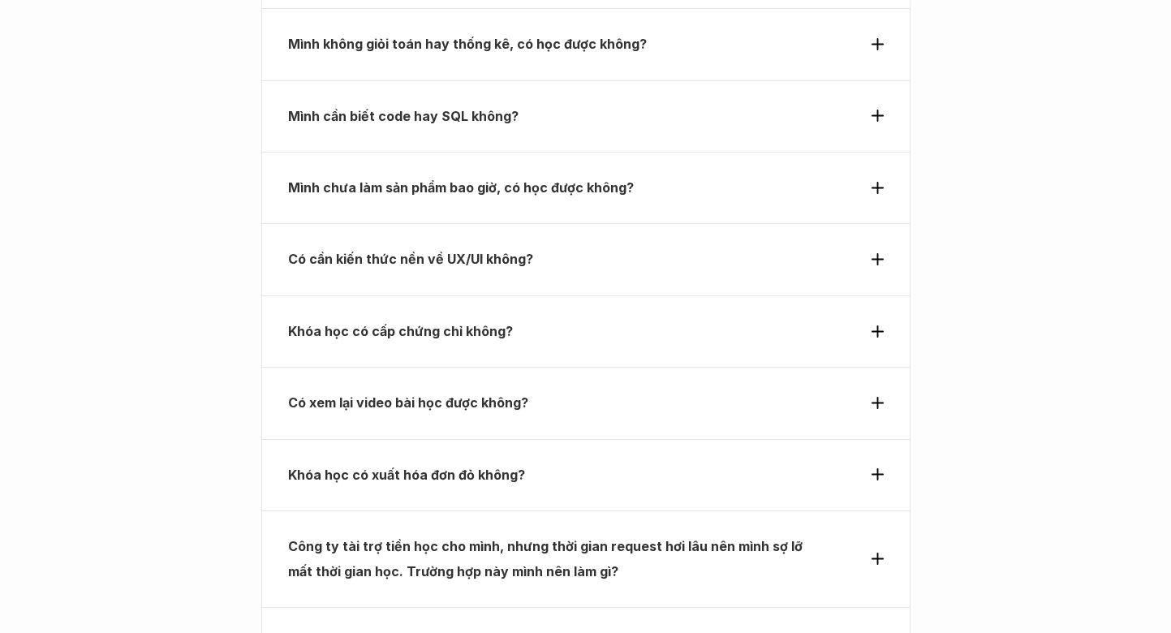 The image size is (1171, 633). I want to click on strong: Công ty tài trợ tiền học cho mình, nhưng thời gian request hơi lâu nên mình sợ lỡ mất thời gian h..., so click(547, 558).